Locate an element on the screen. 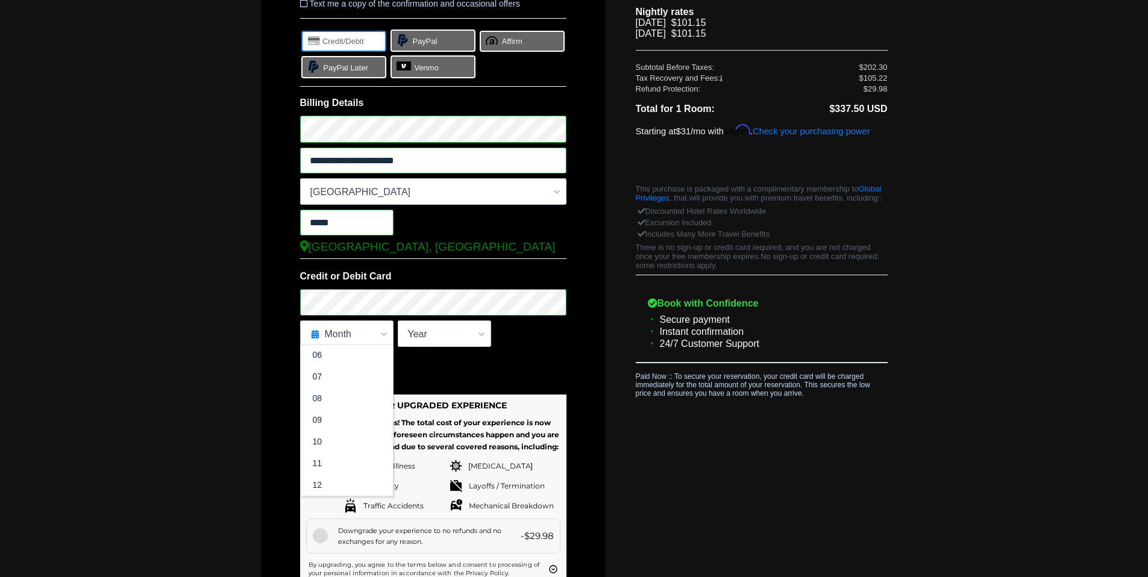  label: 12 is located at coordinates (346, 485).